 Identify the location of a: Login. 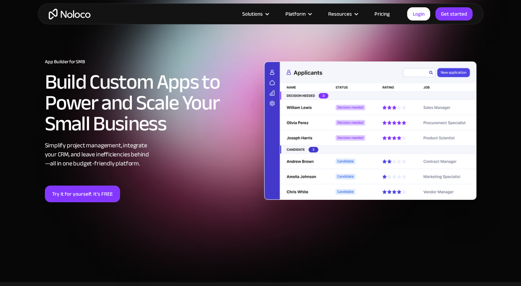
(418, 14).